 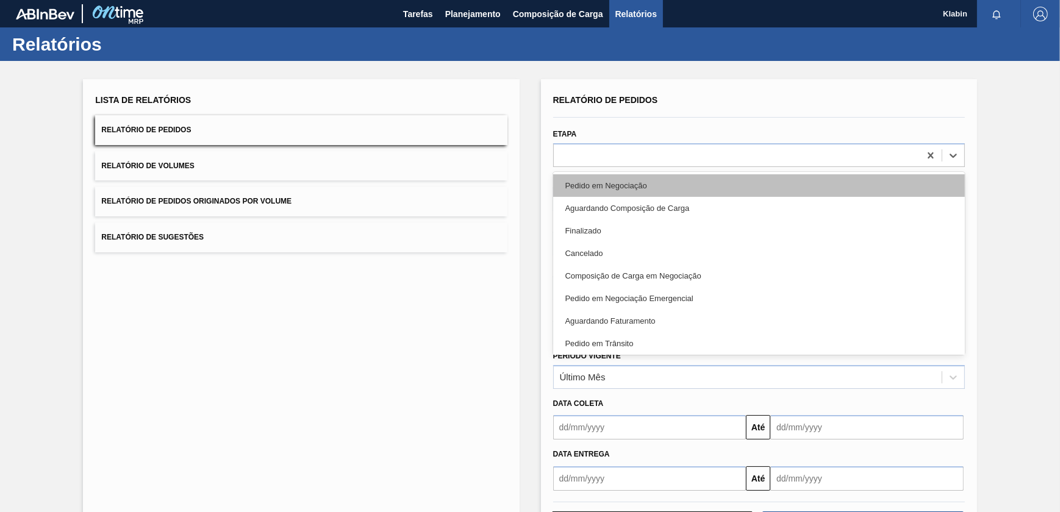 I want to click on div: Composição de Carga em Negociação, so click(x=759, y=276).